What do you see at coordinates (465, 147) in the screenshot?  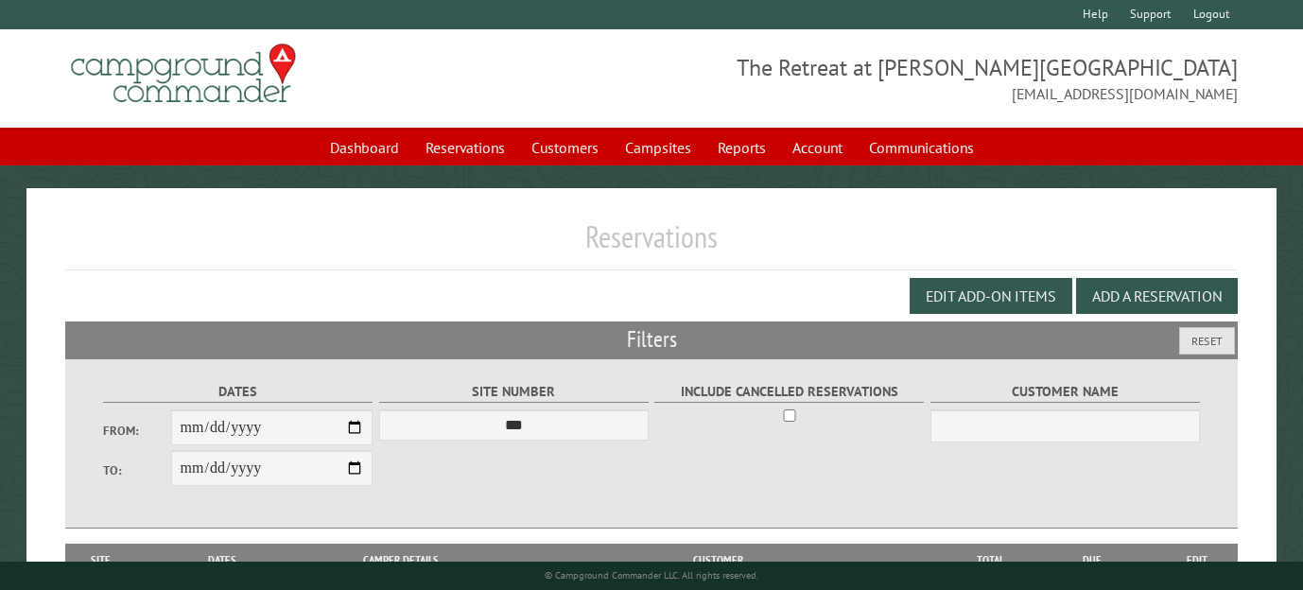 I see `a: Reservations` at bounding box center [465, 147].